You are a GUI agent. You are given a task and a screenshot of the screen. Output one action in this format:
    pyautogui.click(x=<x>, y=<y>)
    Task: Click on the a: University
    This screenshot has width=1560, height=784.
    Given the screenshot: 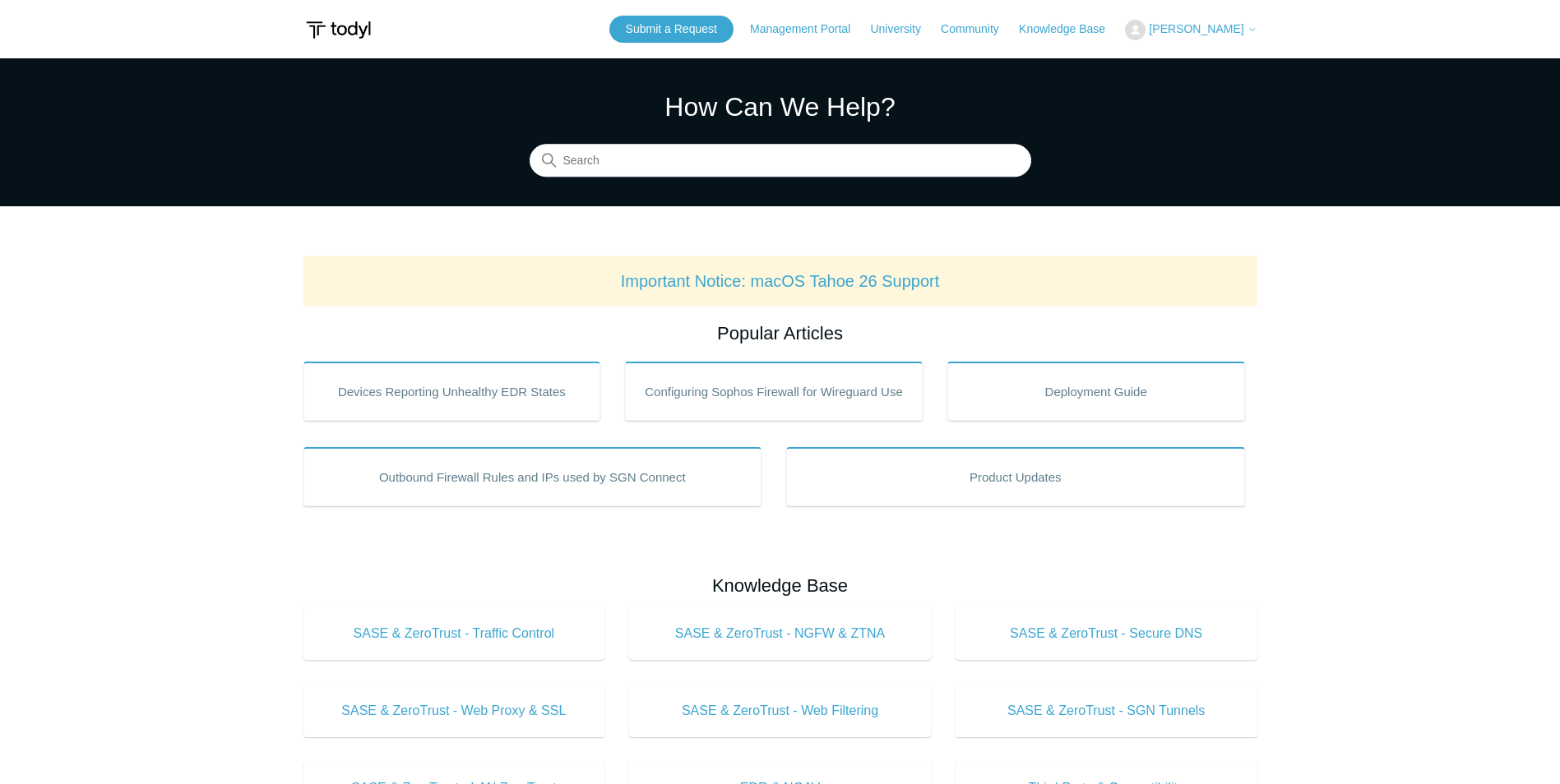 What is the action you would take?
    pyautogui.click(x=903, y=29)
    